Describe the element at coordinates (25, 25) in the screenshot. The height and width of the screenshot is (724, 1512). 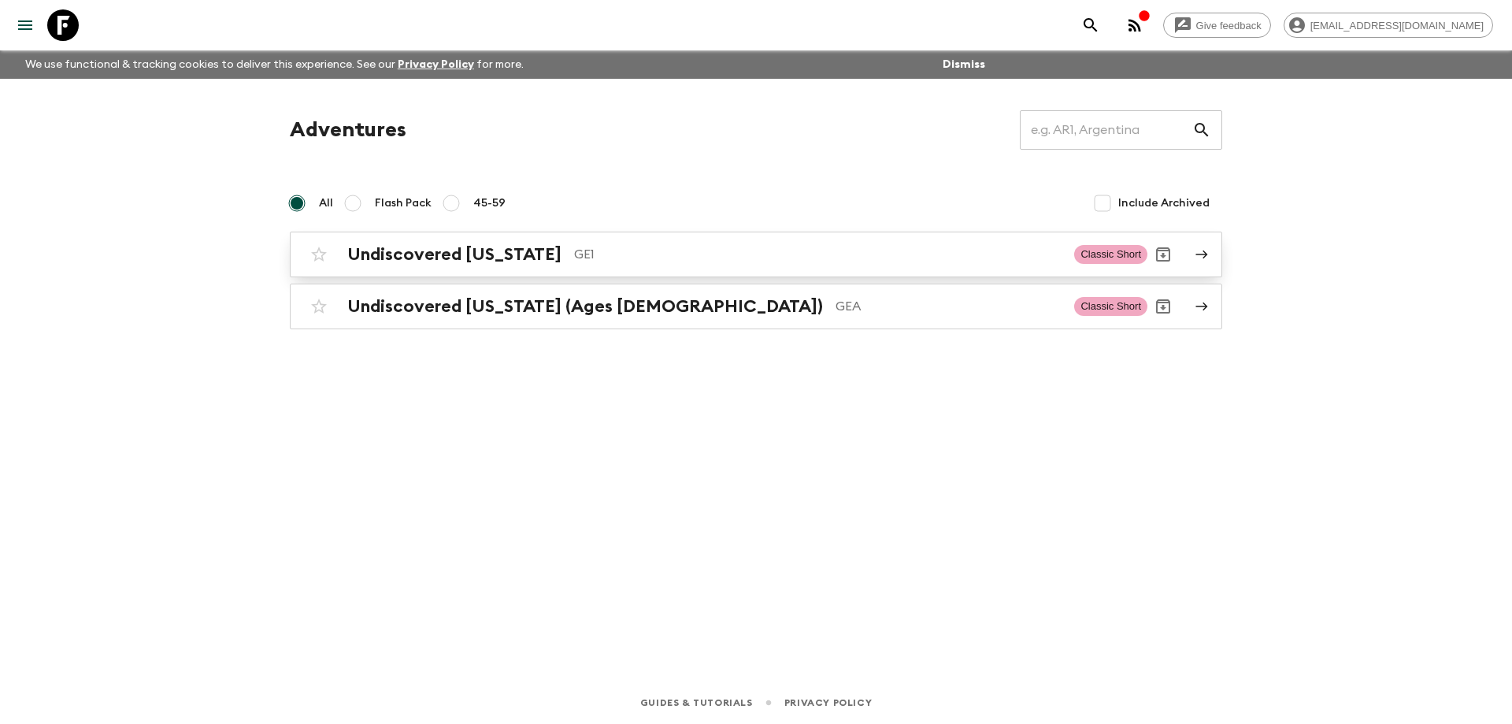
I see `button: menu` at that location.